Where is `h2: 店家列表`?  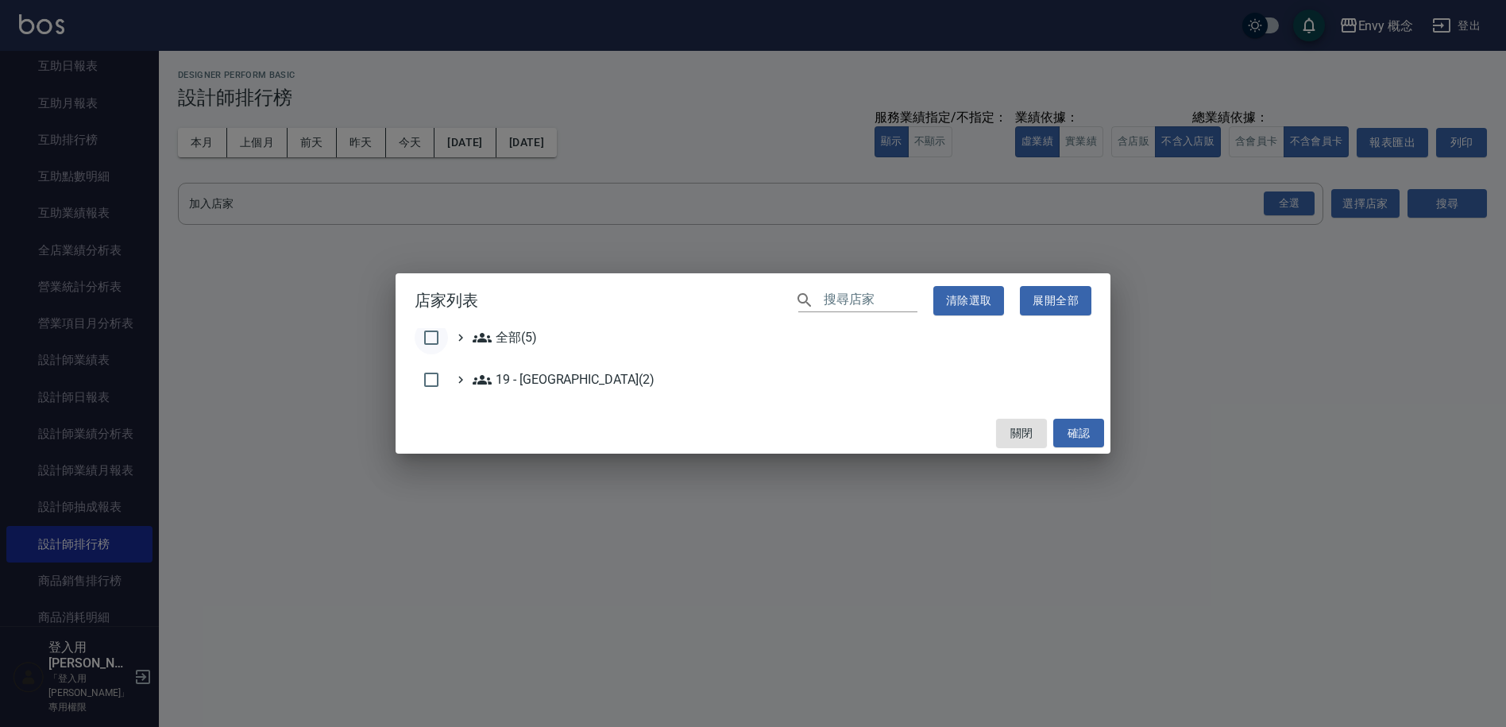
h2: 店家列表 is located at coordinates (753, 300).